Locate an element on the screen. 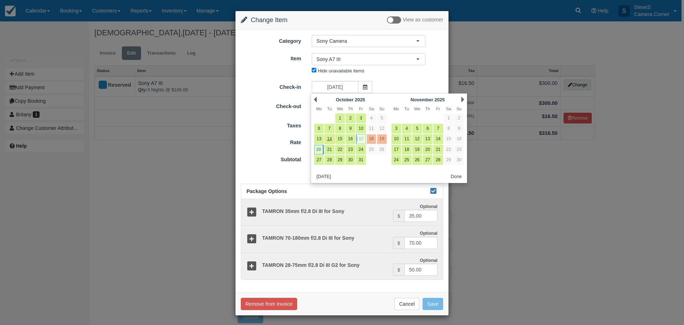  button: Sony Camera is located at coordinates (368, 41).